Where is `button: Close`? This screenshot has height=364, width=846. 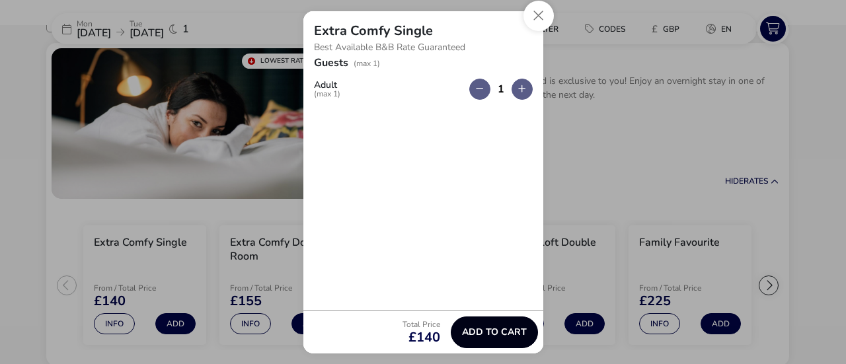 button: Close is located at coordinates (538, 16).